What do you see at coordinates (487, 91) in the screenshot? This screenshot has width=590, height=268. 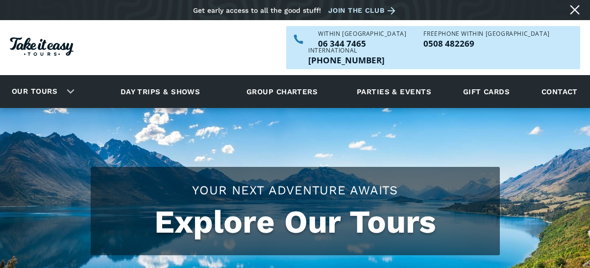 I see `a: Gift cards` at bounding box center [487, 91].